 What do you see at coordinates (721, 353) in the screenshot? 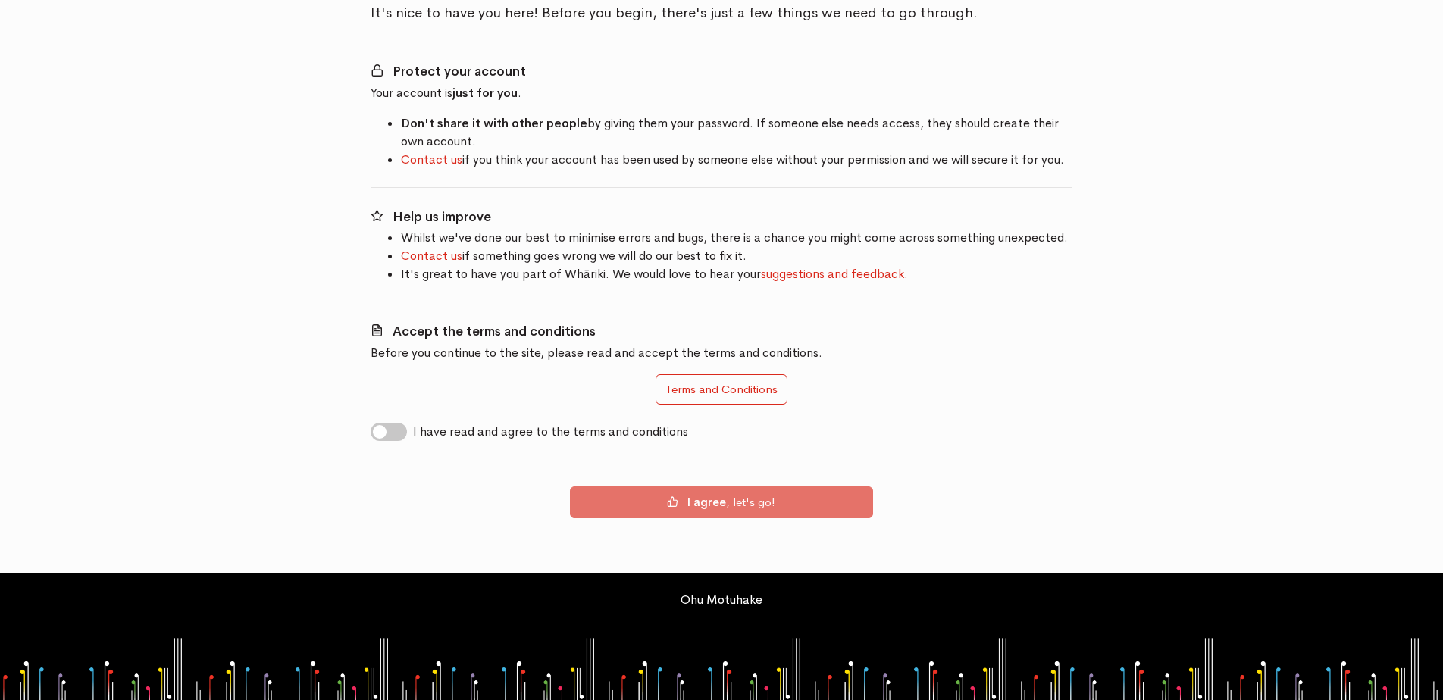
I see `p: Before you continue to the site, please read and accept the terms and conditions.` at bounding box center [721, 353].